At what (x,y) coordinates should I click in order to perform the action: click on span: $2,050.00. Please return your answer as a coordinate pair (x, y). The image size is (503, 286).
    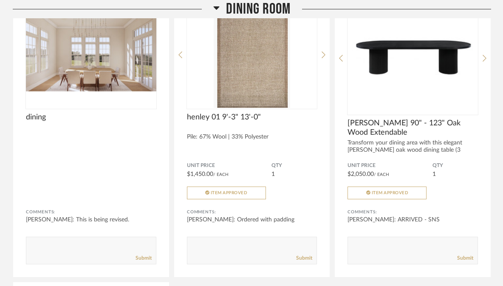
    Looking at the image, I should click on (360, 174).